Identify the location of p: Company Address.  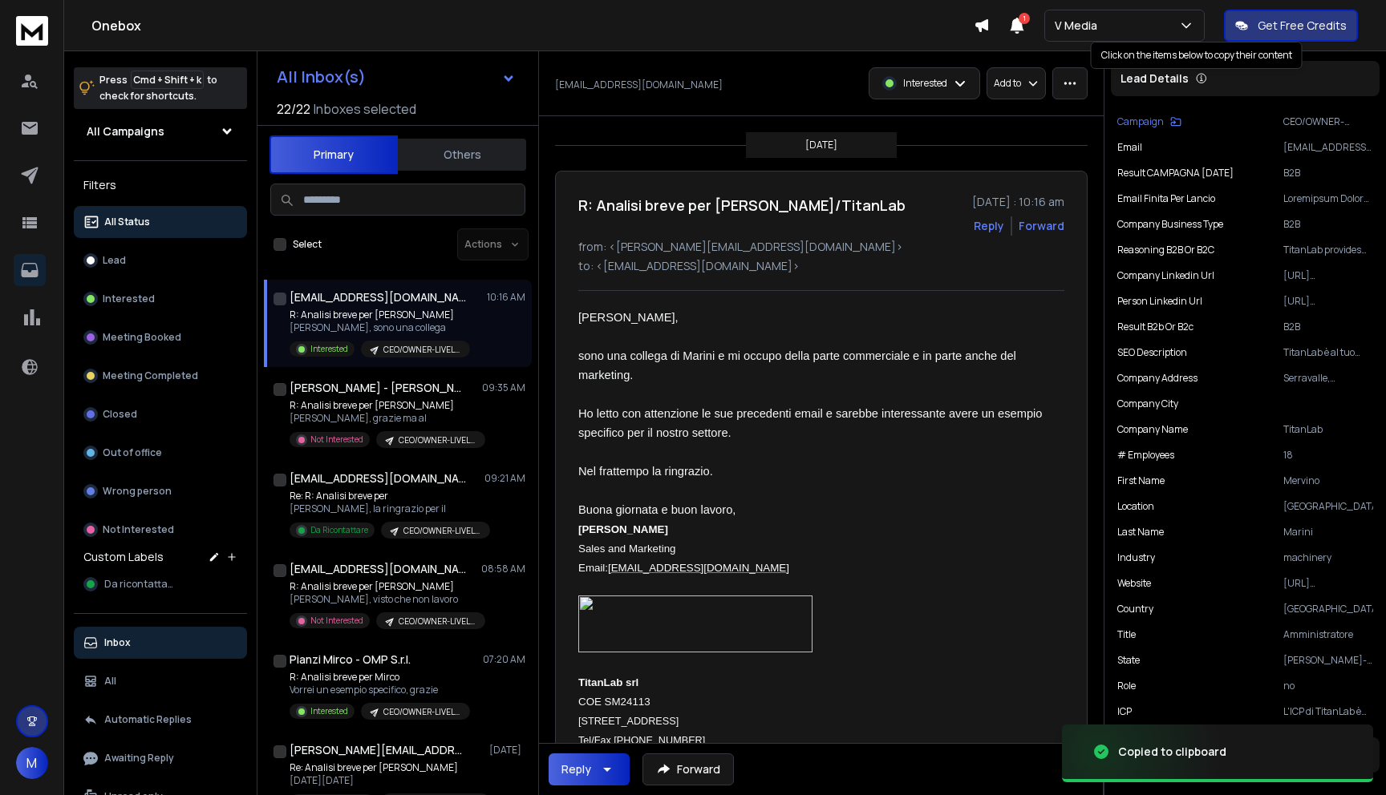
(1157, 378).